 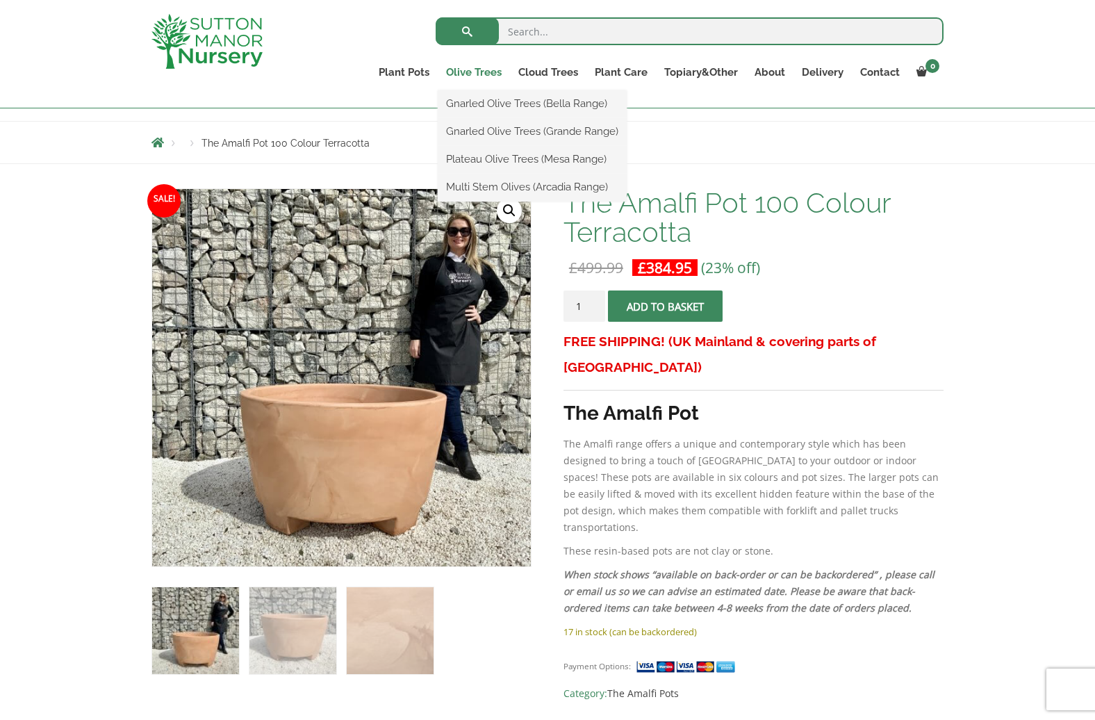 I want to click on span: Sale!, so click(x=164, y=201).